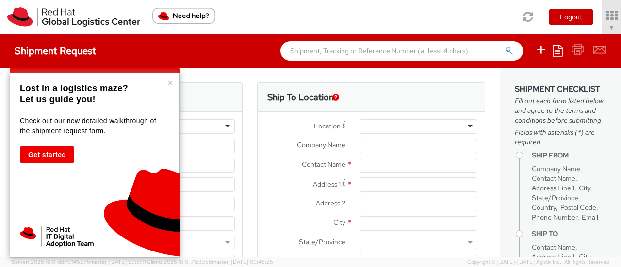 The image size is (621, 267). Describe the element at coordinates (327, 184) in the screenshot. I see `span: Address 1` at that location.